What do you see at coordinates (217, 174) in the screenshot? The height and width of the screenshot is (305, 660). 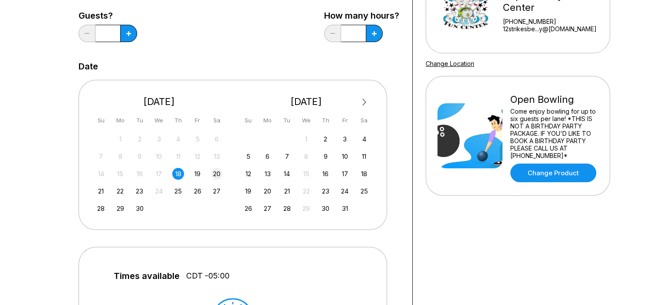 I see `div: Choose Saturday, September 20th, 2025` at bounding box center [217, 174].